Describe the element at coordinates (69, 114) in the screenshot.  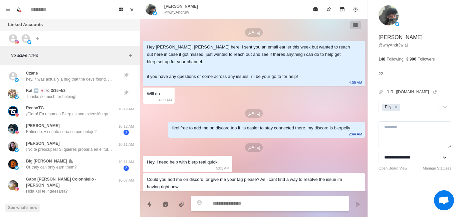
I see `p: ¡Claro! En resumen Blerp es una extensión que instalas en tu stream. A través de la extensión tus...` at that location.